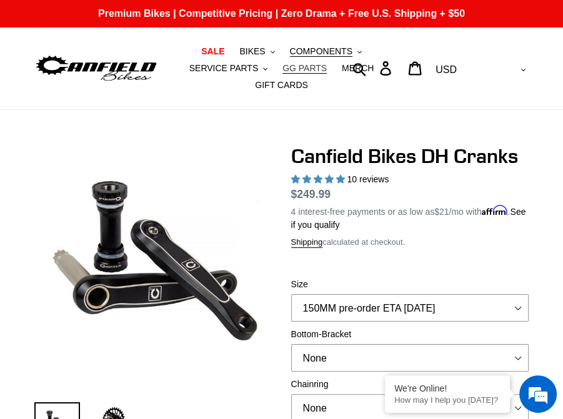 Image resolution: width=563 pixels, height=419 pixels. What do you see at coordinates (410, 384) in the screenshot?
I see `label: Chainring` at bounding box center [410, 384].